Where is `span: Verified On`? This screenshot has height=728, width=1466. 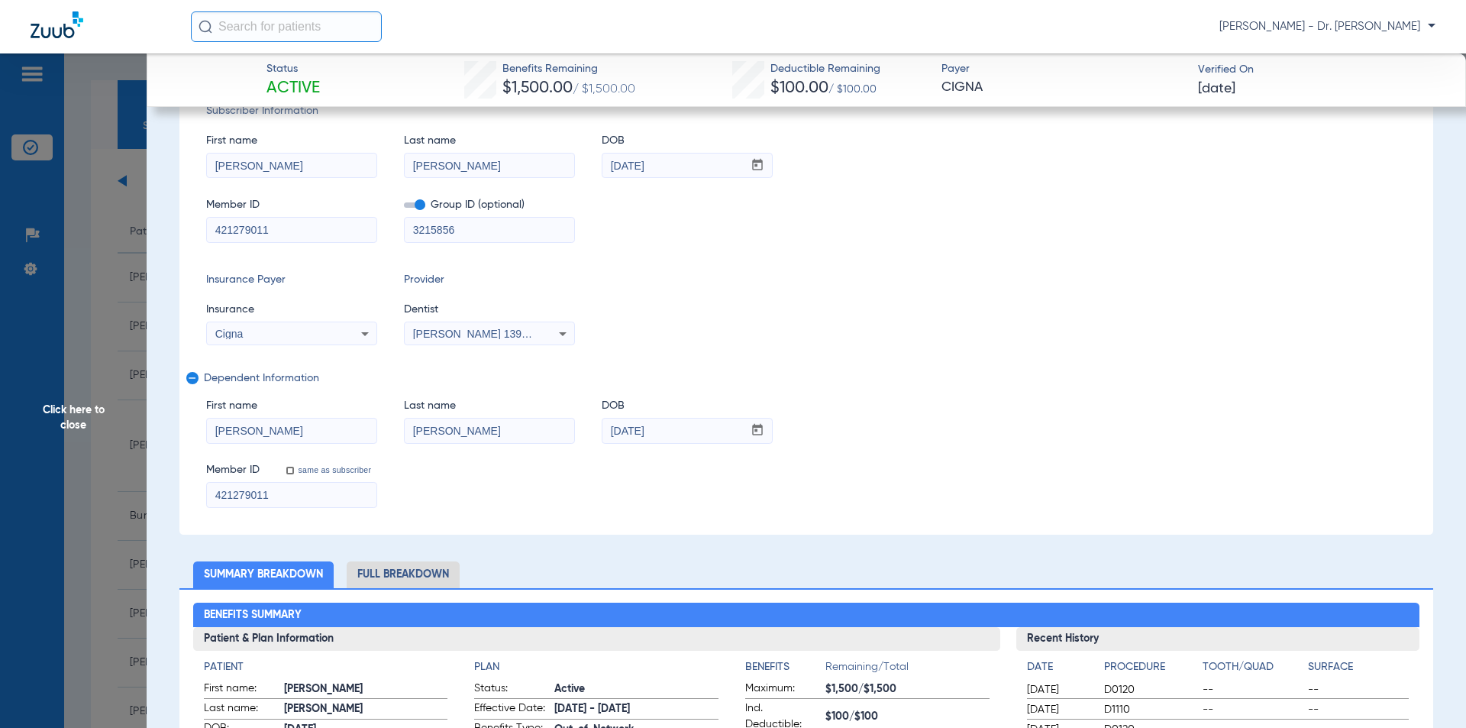 span: Verified On is located at coordinates (1319, 69).